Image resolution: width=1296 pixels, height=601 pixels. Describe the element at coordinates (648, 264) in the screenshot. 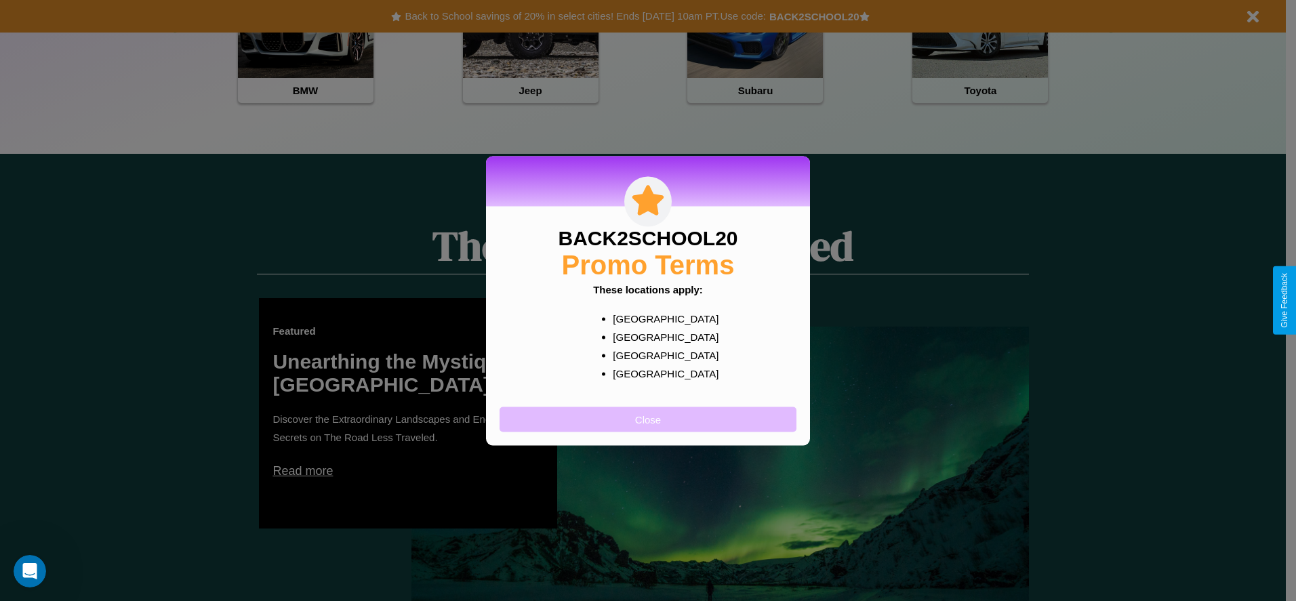

I see `h2: Promo Terms` at that location.